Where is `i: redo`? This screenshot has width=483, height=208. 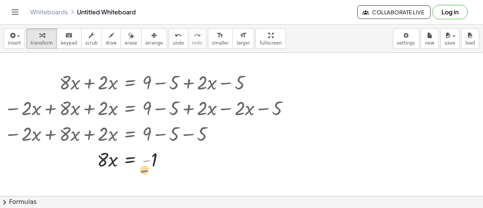
i: redo is located at coordinates (197, 35).